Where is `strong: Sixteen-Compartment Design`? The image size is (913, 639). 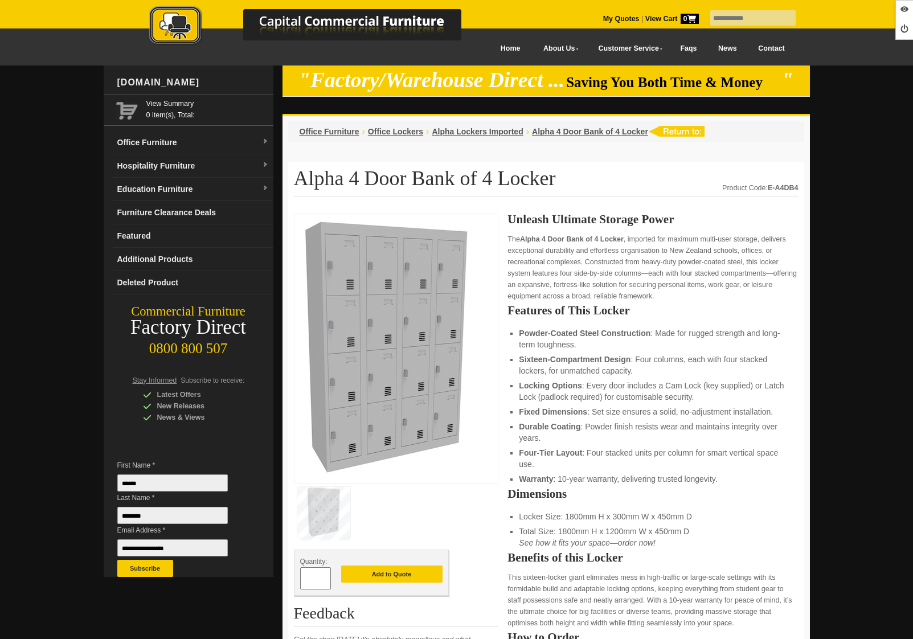
strong: Sixteen-Compartment Design is located at coordinates (575, 359).